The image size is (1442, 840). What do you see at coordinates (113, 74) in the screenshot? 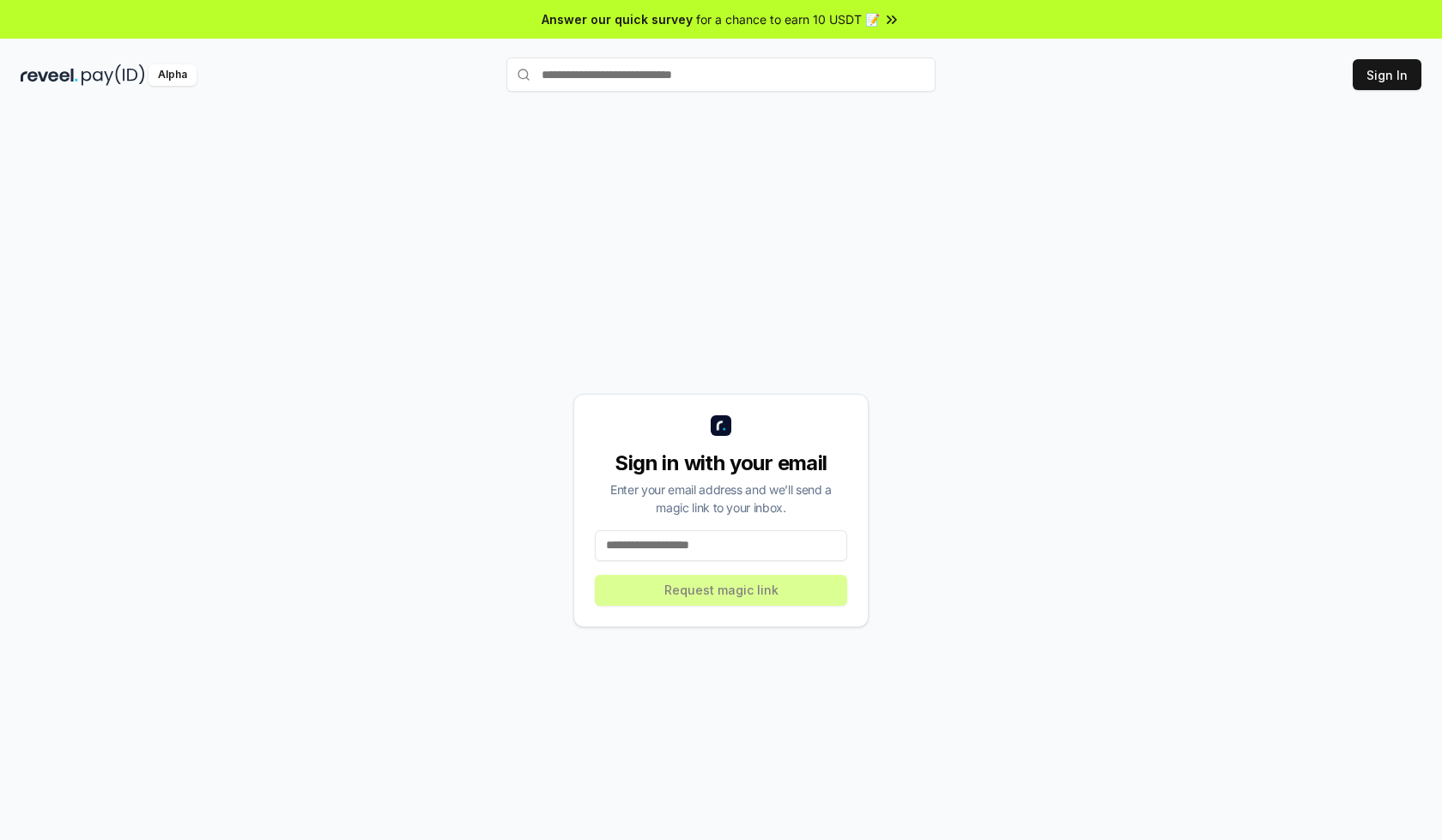
I see `img: pay_id` at bounding box center [113, 74].